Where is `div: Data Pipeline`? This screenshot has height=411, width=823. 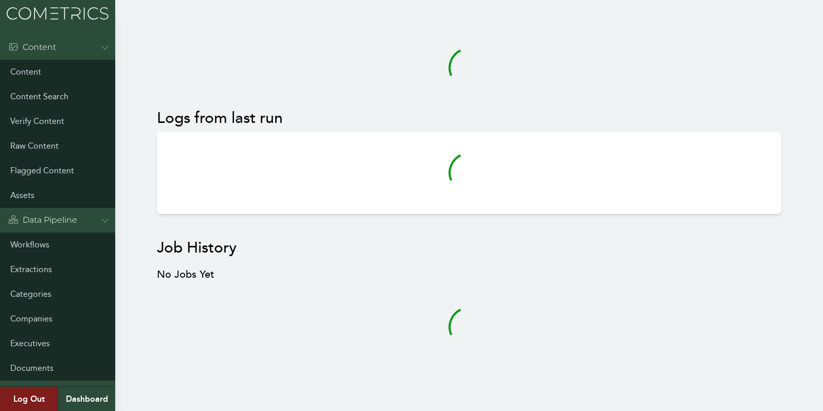 div: Data Pipeline is located at coordinates (43, 220).